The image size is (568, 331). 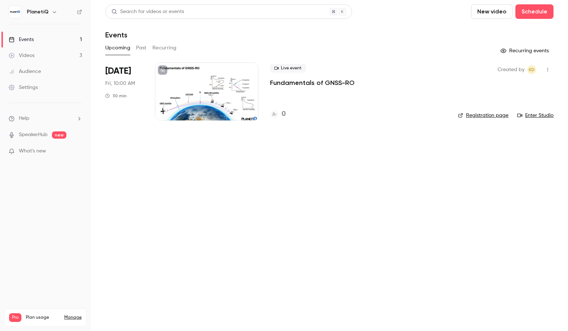 What do you see at coordinates (288, 68) in the screenshot?
I see `span: Live event` at bounding box center [288, 68].